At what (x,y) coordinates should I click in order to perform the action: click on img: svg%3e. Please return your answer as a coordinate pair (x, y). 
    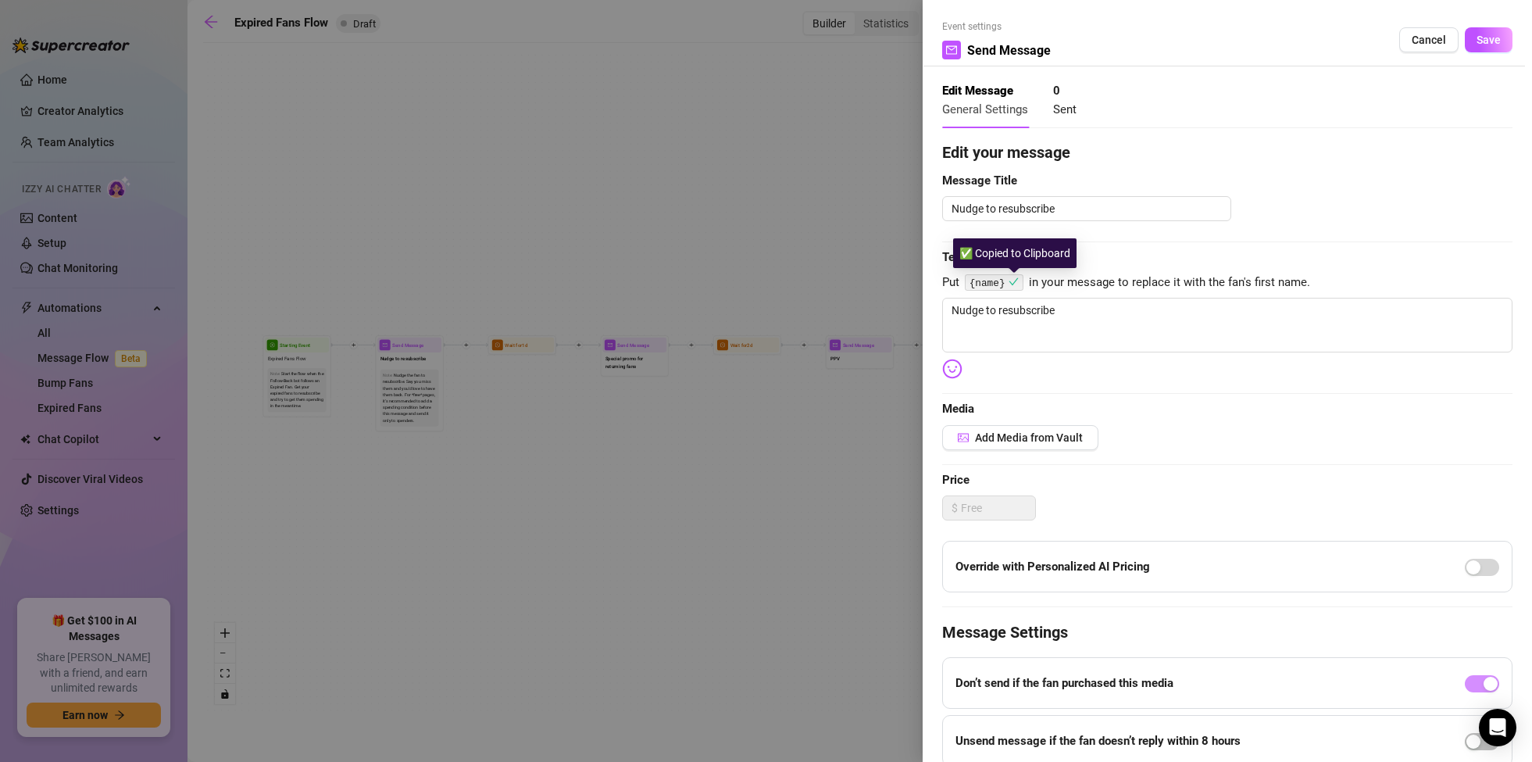
    Looking at the image, I should click on (952, 369).